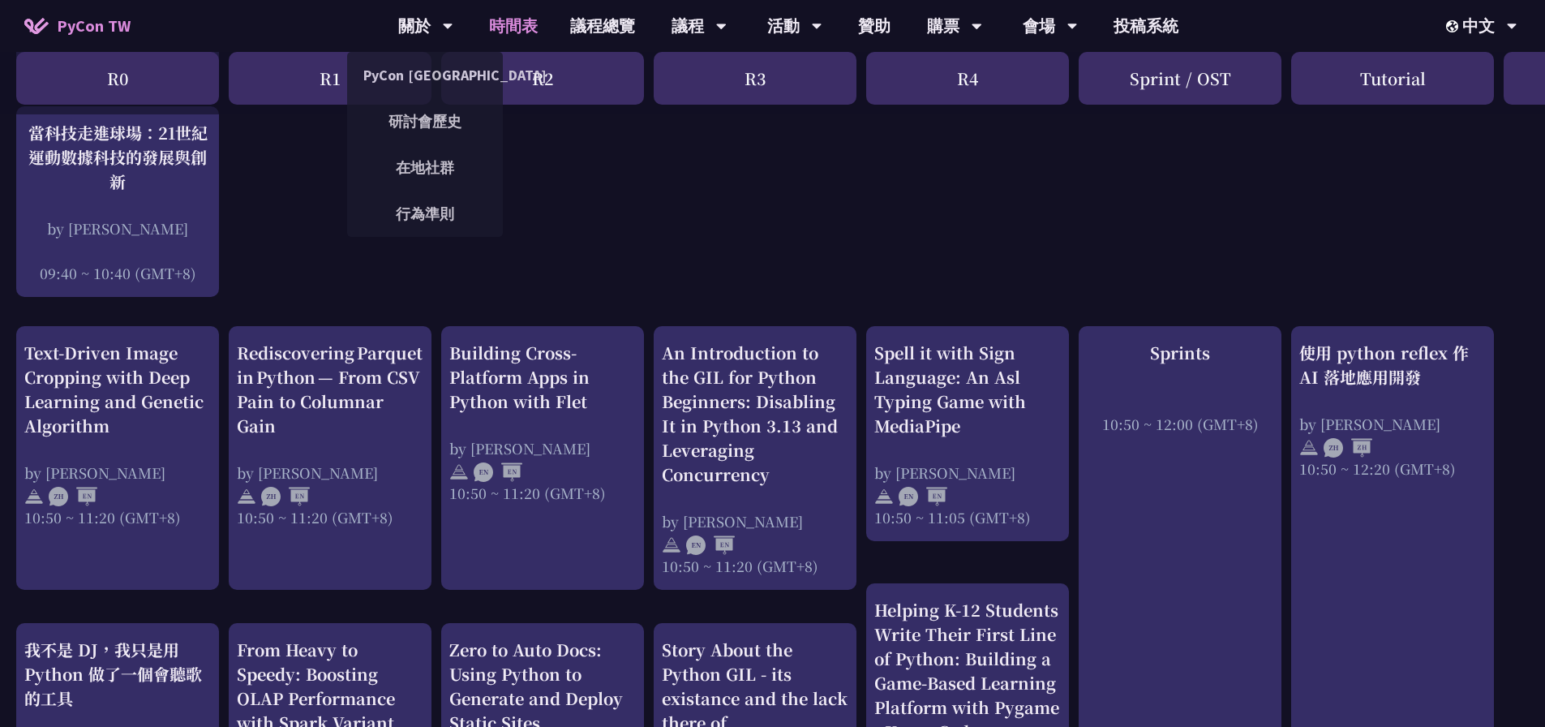  Describe the element at coordinates (1393, 365) in the screenshot. I see `div: 使用 python reflex 作 AI 落地應用開發` at that location.